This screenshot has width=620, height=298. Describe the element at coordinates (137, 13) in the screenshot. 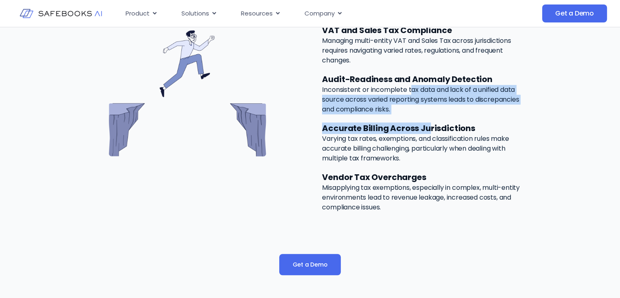

I see `span: Product` at that location.